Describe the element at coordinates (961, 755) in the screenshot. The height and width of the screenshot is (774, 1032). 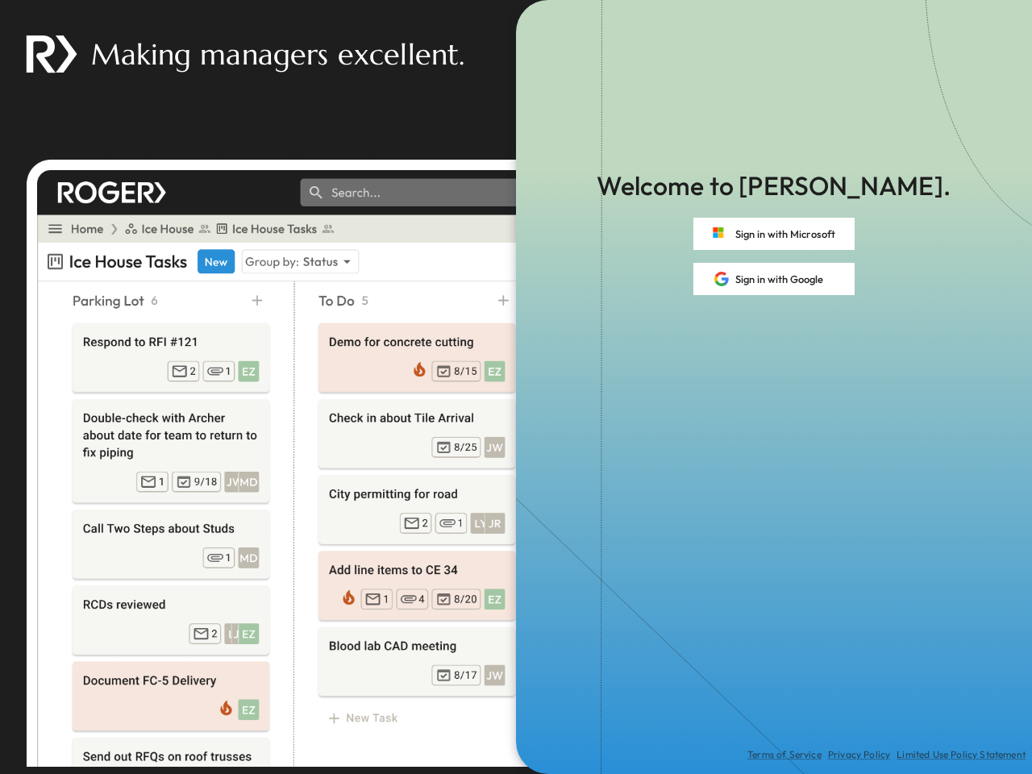
I see `a: Limited Use Policy Statement` at that location.